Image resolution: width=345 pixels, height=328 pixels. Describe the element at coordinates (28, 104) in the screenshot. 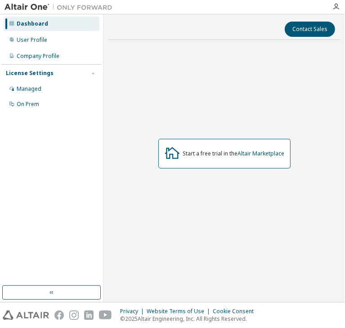

I see `div: On Prem` at that location.